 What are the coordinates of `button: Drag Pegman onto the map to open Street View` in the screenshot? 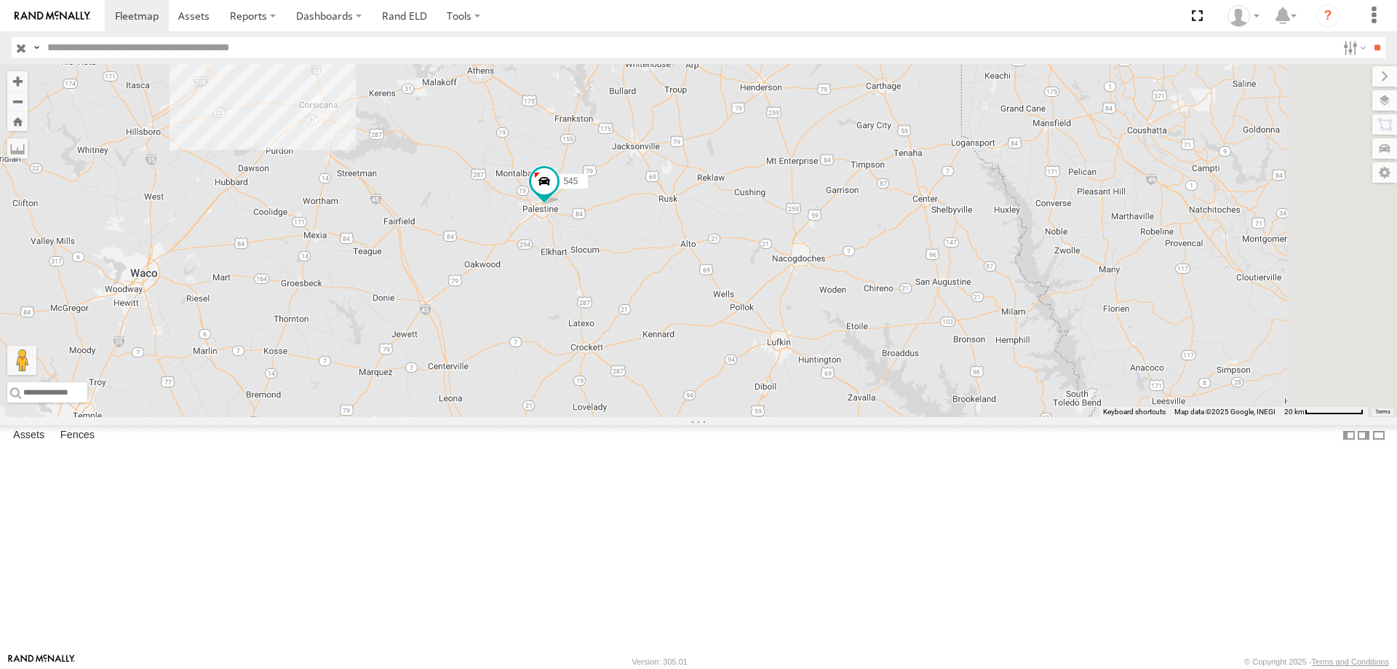 It's located at (22, 360).